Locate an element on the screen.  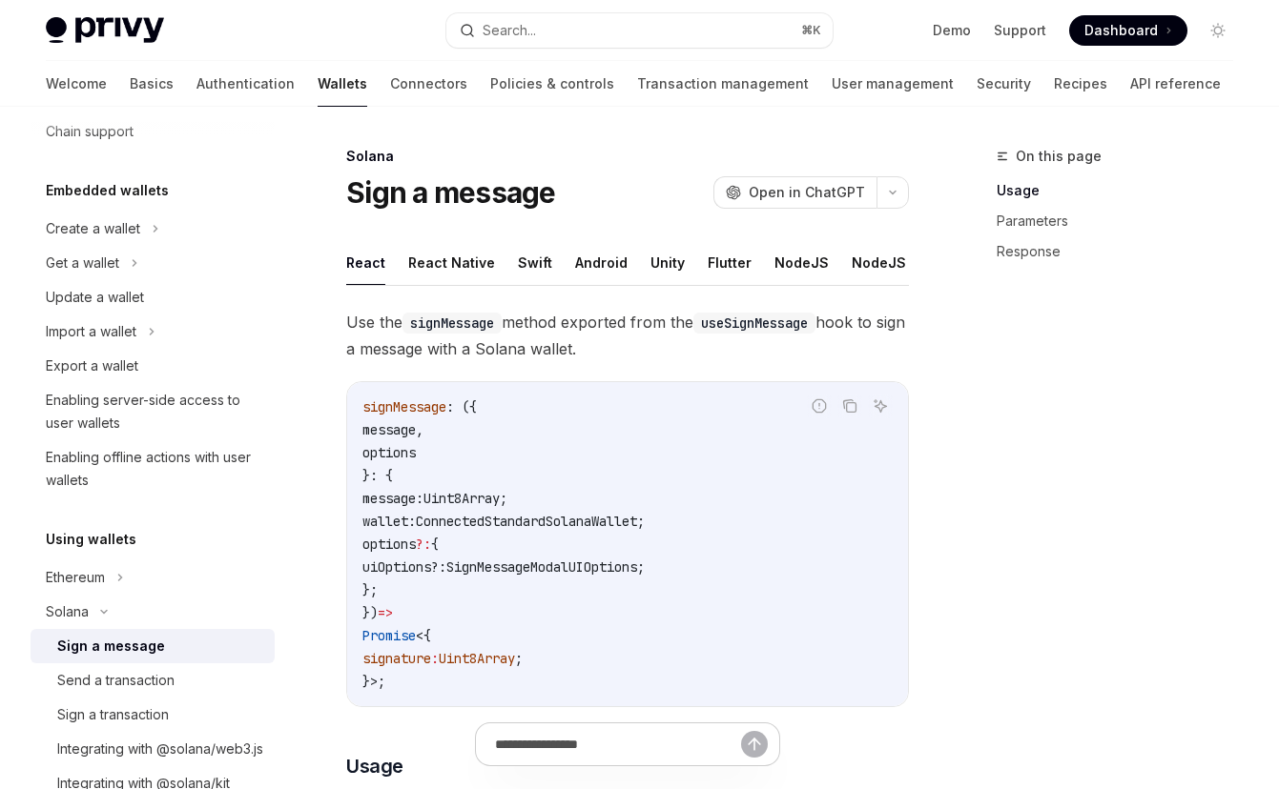
button: NodeJS is located at coordinates (801, 262).